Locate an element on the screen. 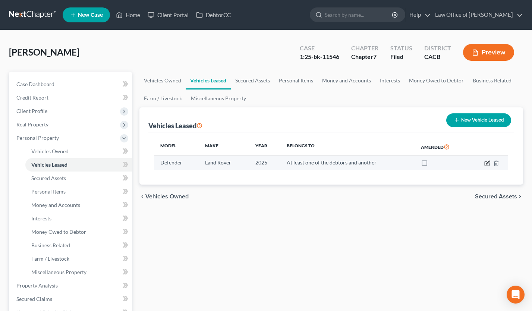 This screenshot has height=311, width=532. a: Client Portal is located at coordinates (168, 15).